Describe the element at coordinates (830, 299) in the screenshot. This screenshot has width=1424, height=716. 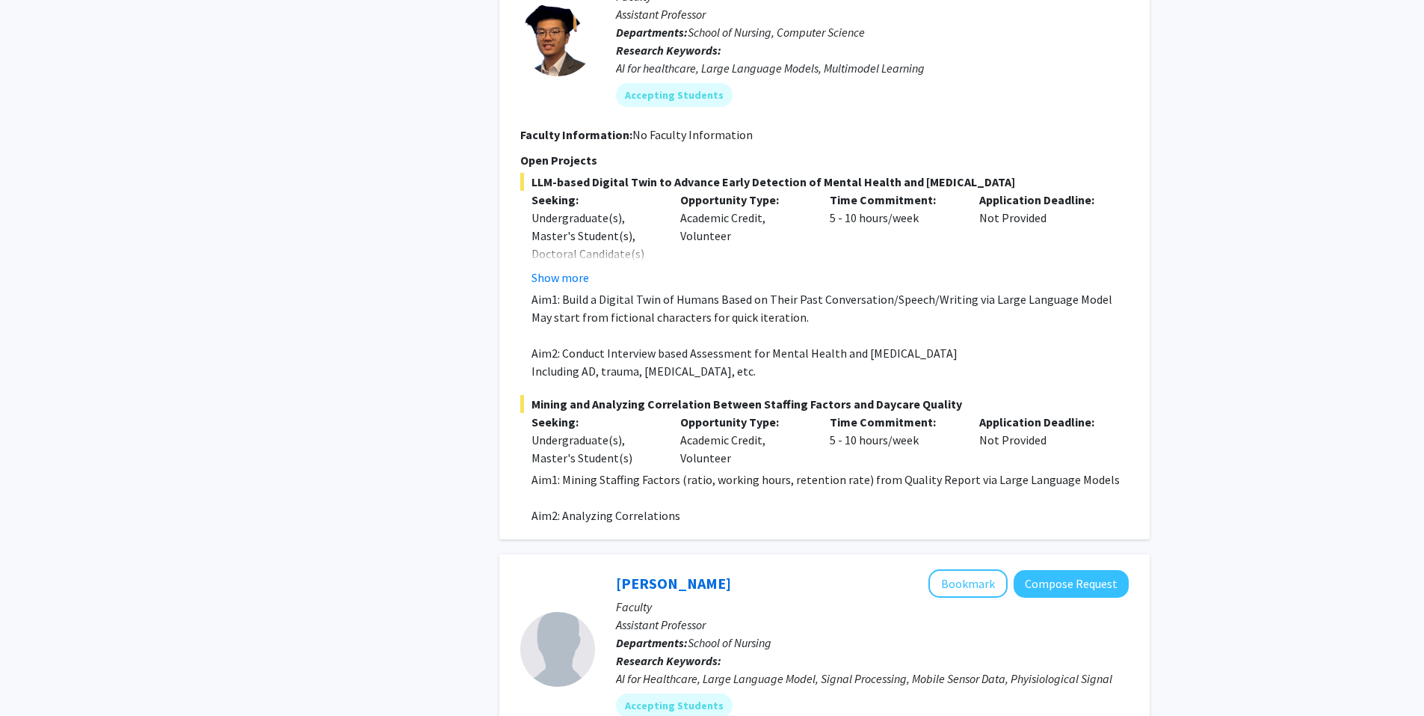
I see `p: Aim1: Build a Digital Twin of Humans Based on Their Past Conversation/Speech/Writing via Large La...` at that location.